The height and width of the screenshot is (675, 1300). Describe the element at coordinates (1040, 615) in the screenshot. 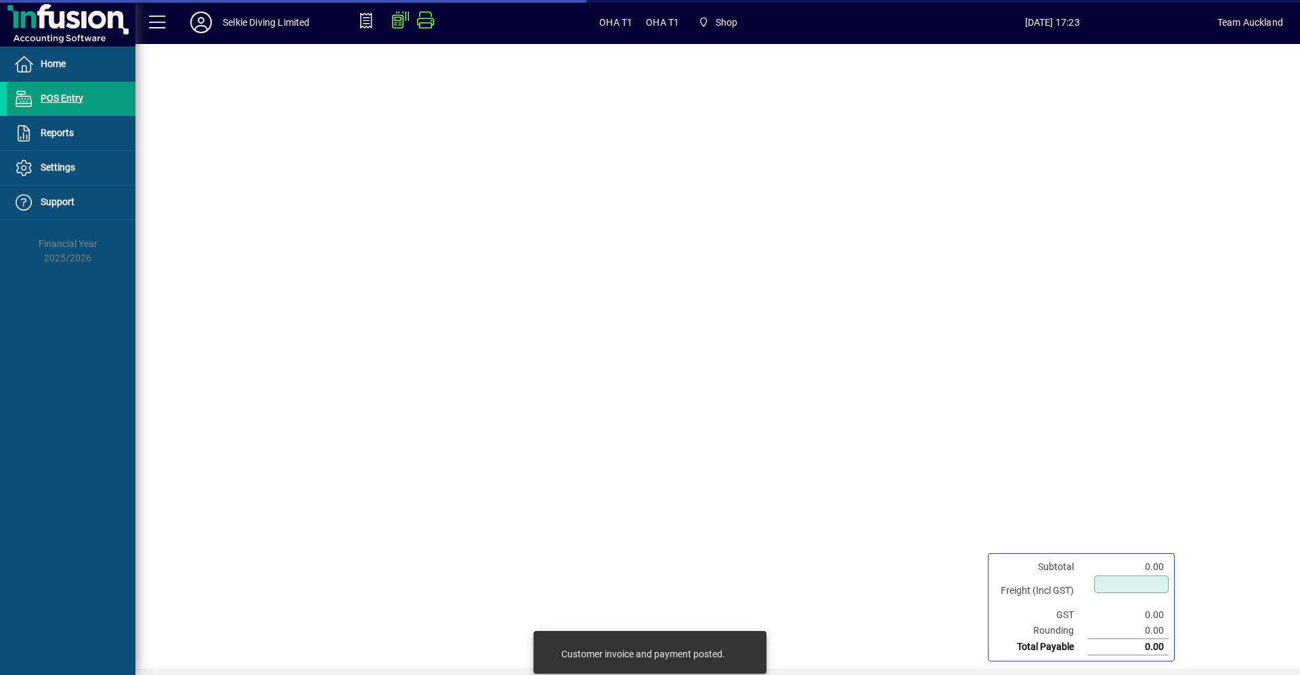

I see `td: GST` at that location.